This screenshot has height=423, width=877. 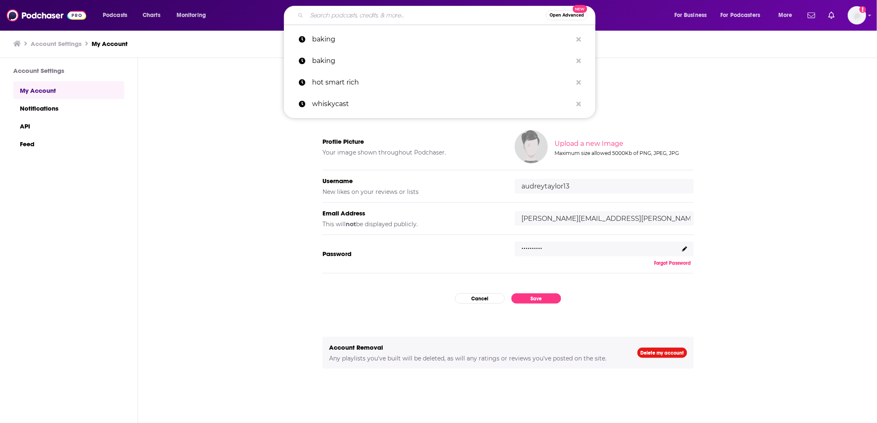 I want to click on svg: Add a profile image, so click(x=863, y=10).